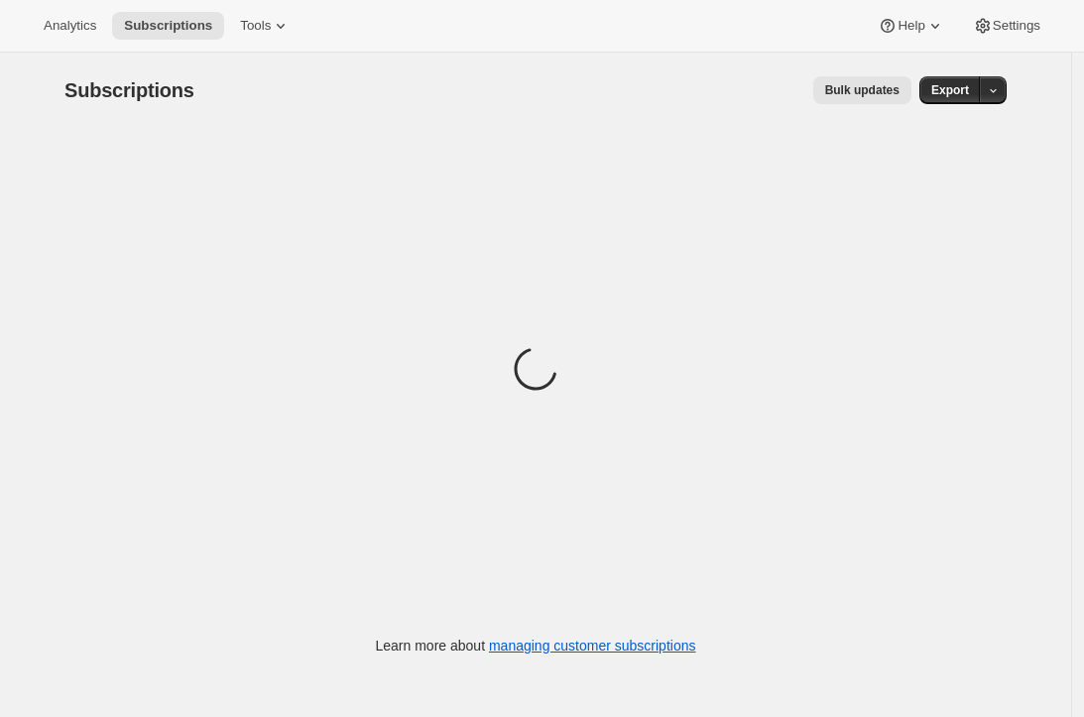 The height and width of the screenshot is (717, 1084). I want to click on button: Analytics, so click(69, 26).